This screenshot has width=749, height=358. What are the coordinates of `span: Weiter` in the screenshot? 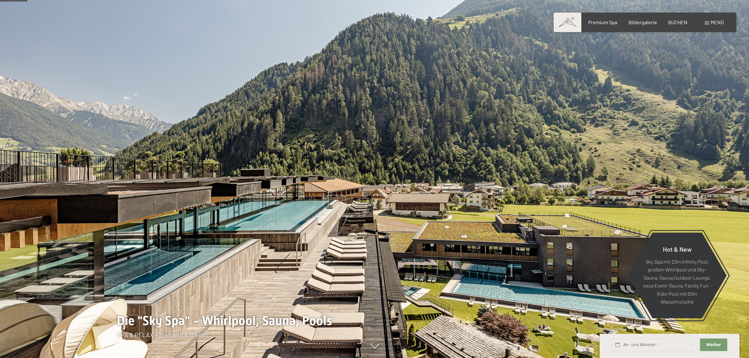 It's located at (713, 345).